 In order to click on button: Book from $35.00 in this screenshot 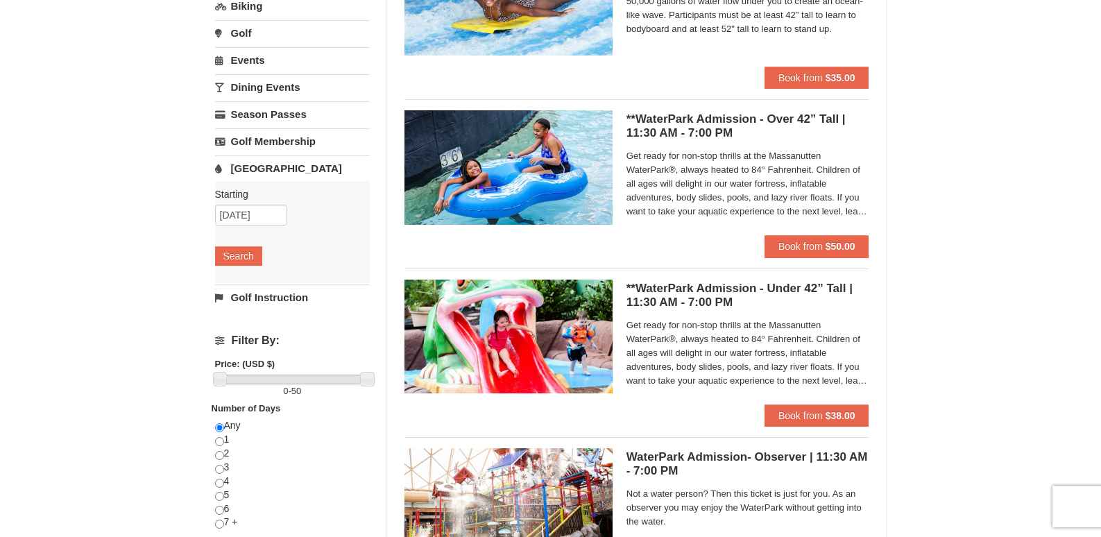, I will do `click(816, 78)`.